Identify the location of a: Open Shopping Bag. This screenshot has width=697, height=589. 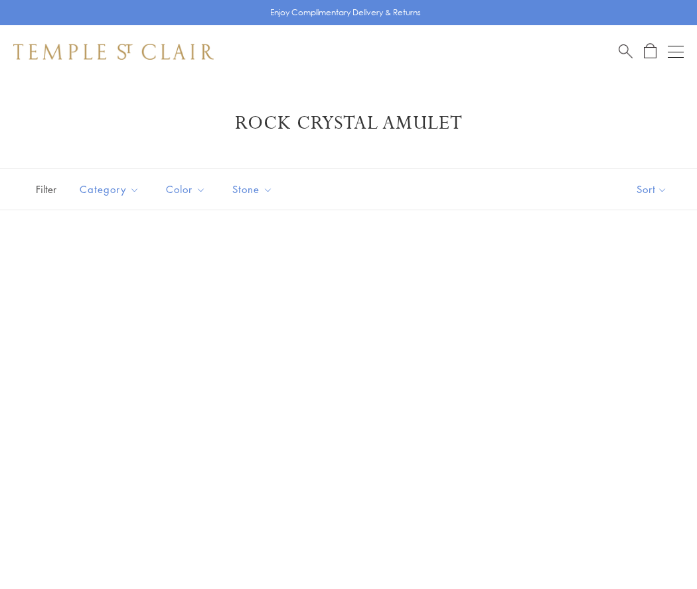
(649, 51).